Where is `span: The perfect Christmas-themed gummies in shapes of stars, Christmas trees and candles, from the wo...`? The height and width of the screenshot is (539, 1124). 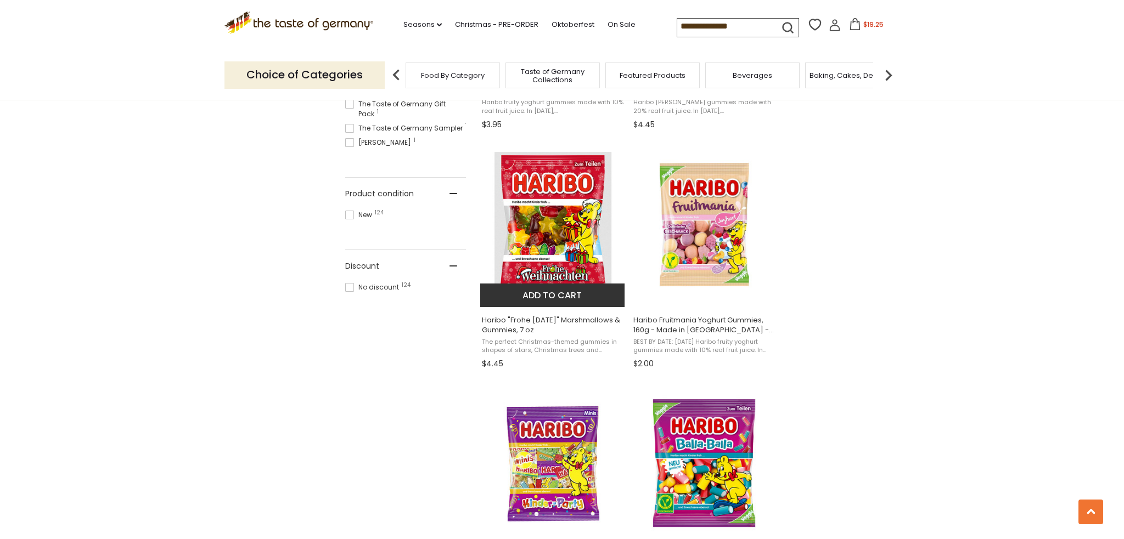 span: The perfect Christmas-themed gummies in shapes of stars, Christmas trees and candles, from the wo... is located at coordinates (552, 346).